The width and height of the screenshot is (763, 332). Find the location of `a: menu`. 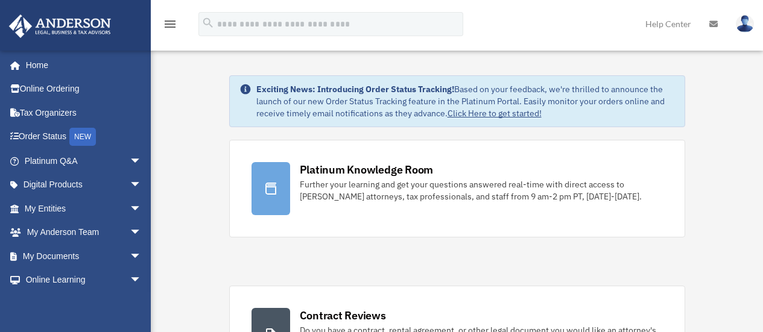

a: menu is located at coordinates (170, 26).